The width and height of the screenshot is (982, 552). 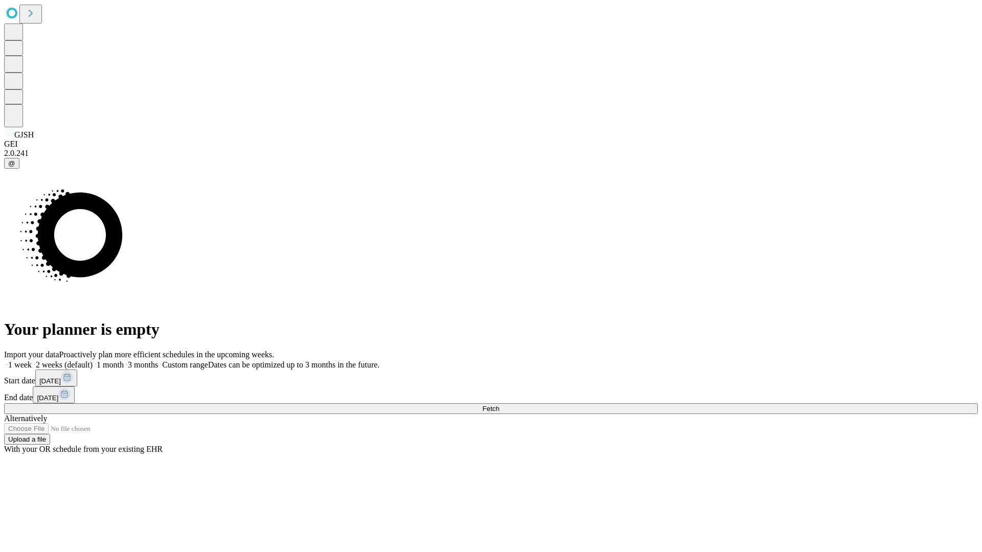 I want to click on span: Alternatively, so click(x=26, y=418).